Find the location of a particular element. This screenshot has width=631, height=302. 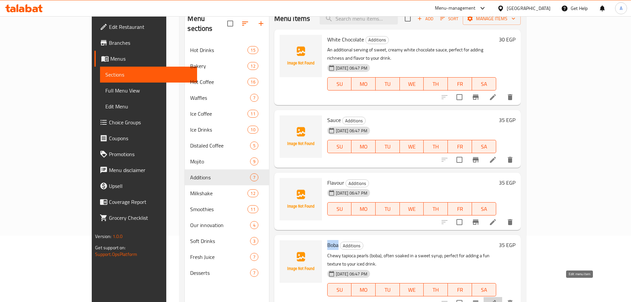

span: Add is located at coordinates (425, 19).